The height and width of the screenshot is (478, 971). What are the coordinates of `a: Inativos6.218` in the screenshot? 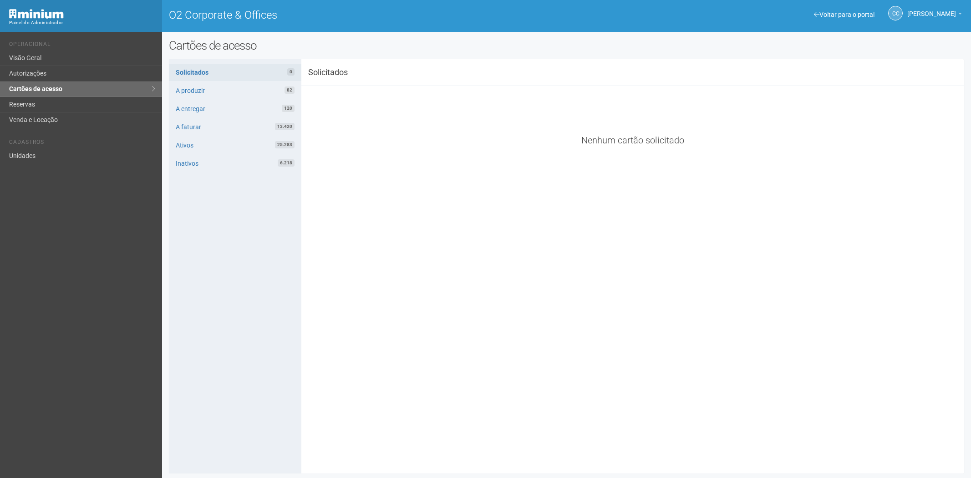 It's located at (235, 163).